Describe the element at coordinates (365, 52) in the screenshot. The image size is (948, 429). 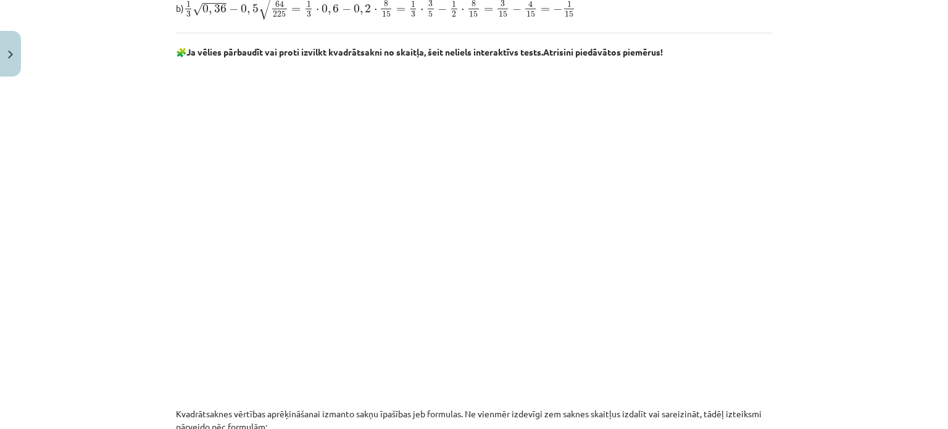
I see `b: Ja vēlies pārbaudīt vai proti izvilkt kvadrātsakni no skaitļa, šeit neliels interaktīvs tests.` at that location.